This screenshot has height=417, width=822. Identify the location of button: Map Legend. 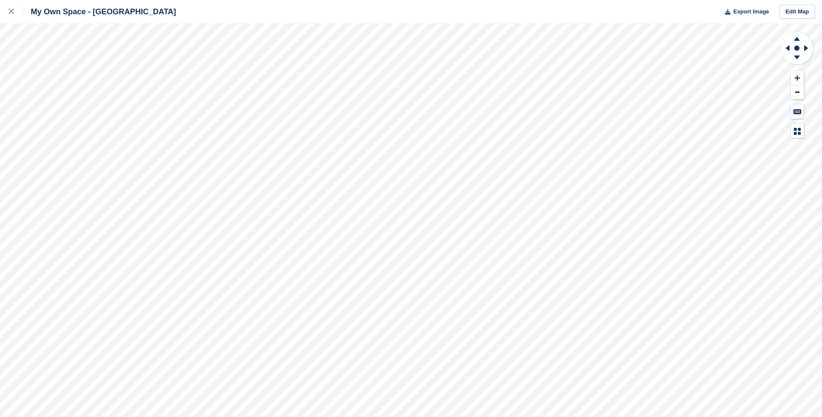
(798, 131).